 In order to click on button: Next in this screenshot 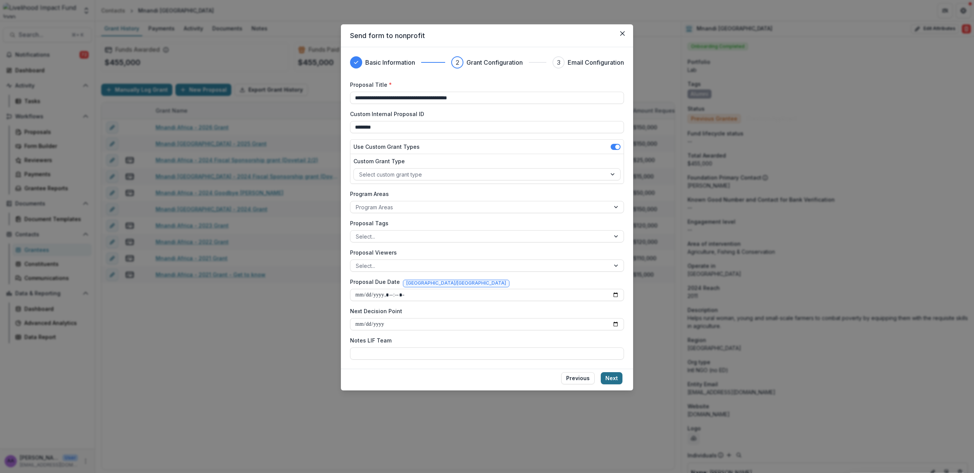, I will do `click(611, 378)`.